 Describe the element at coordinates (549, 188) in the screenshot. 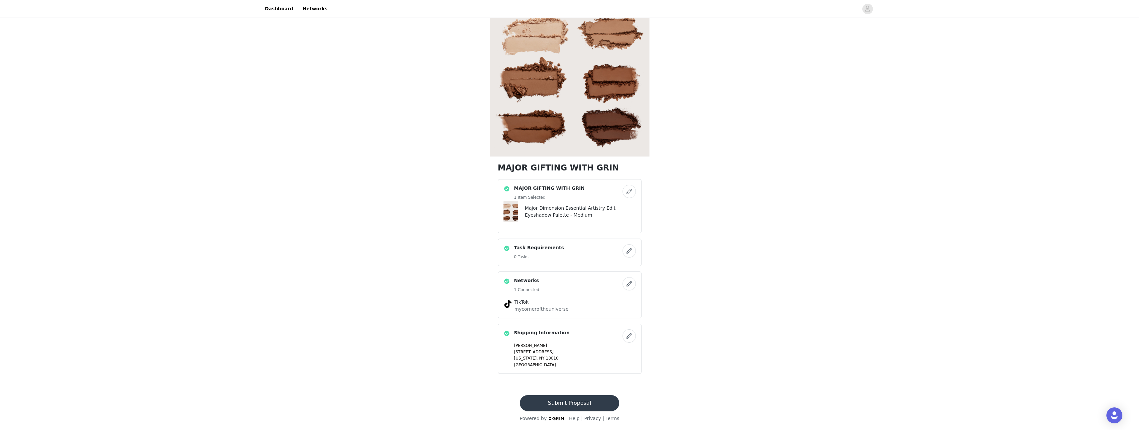

I see `h4: MAJOR GIFTING WITH GRIN` at that location.